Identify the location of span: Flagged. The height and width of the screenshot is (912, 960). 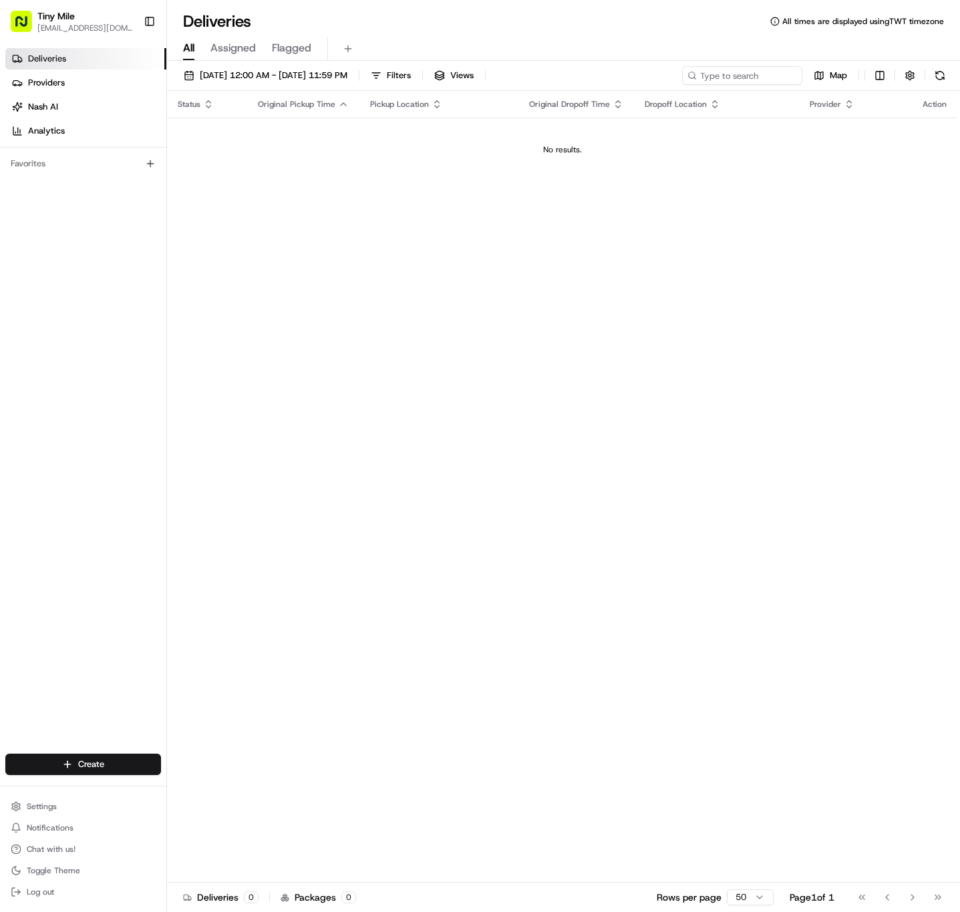
(291, 48).